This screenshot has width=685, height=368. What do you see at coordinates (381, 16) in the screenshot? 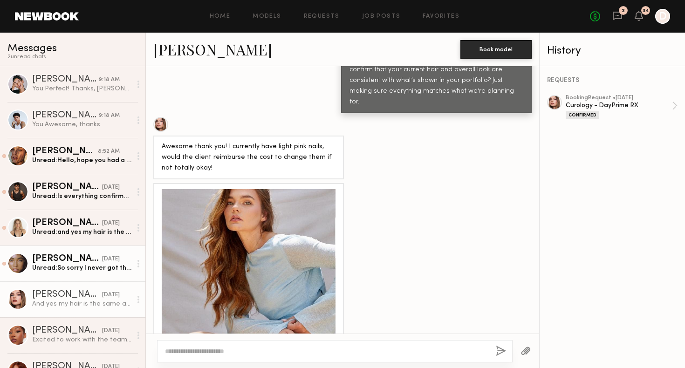
I see `a: Job Posts` at bounding box center [381, 16].